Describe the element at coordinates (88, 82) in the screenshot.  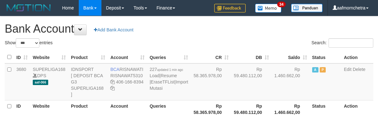
I see `td: IDNSPORT [ DEPOSIT BCA G3 SUPERLIGA168 ]` at that location.